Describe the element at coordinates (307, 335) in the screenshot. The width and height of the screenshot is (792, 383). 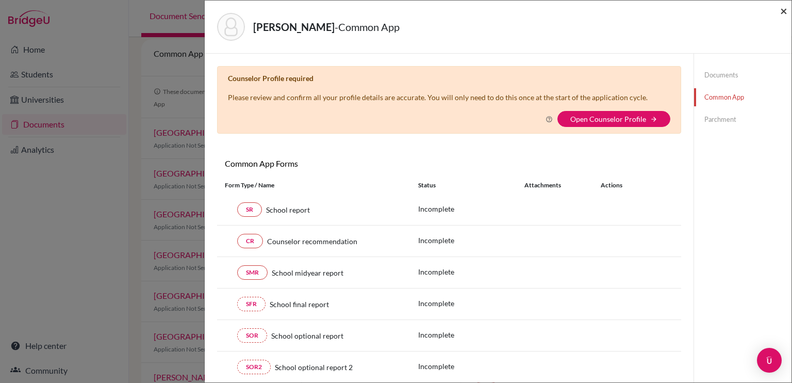
I see `span: School optional report` at that location.